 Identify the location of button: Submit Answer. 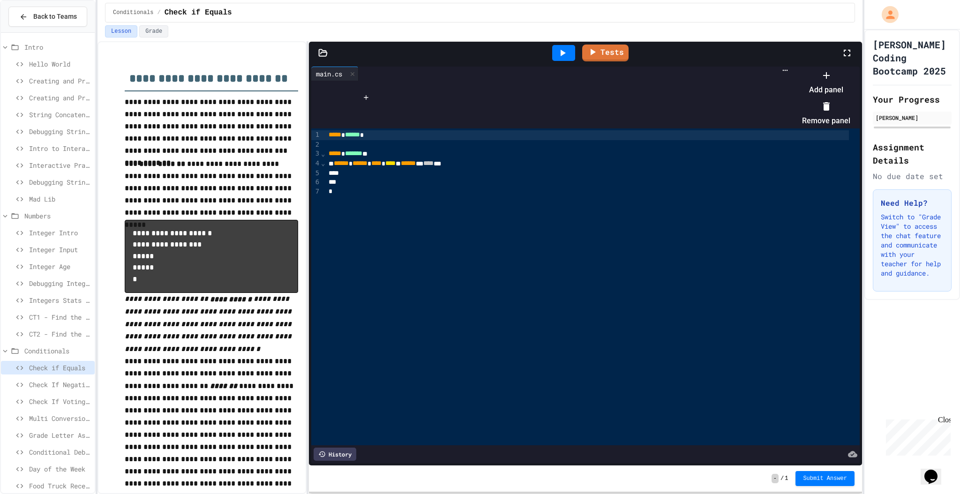
(825, 479).